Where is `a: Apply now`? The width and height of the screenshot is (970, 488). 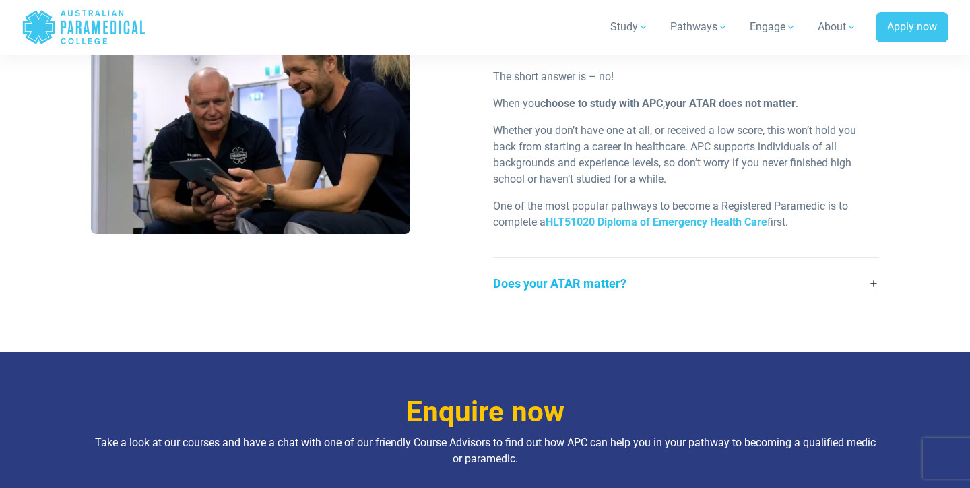
a: Apply now is located at coordinates (912, 28).